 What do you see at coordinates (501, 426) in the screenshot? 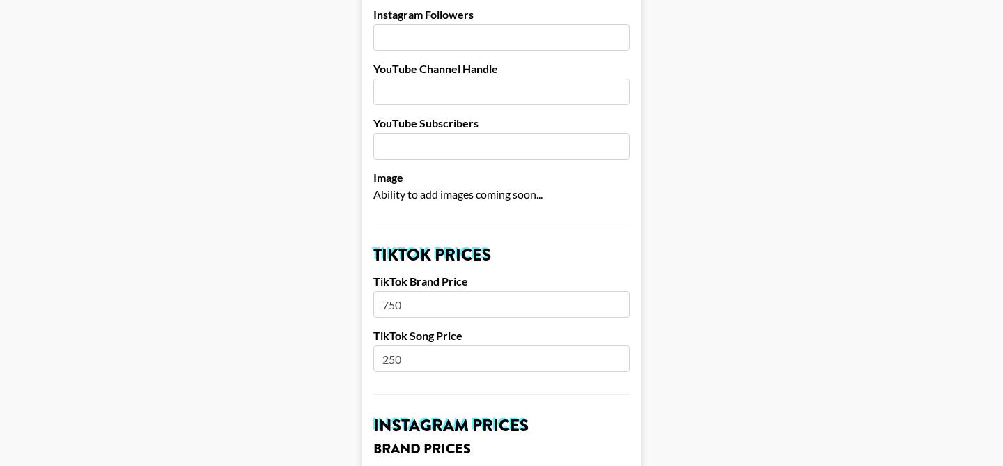
I see `h2: Instagram Prices` at bounding box center [501, 426].